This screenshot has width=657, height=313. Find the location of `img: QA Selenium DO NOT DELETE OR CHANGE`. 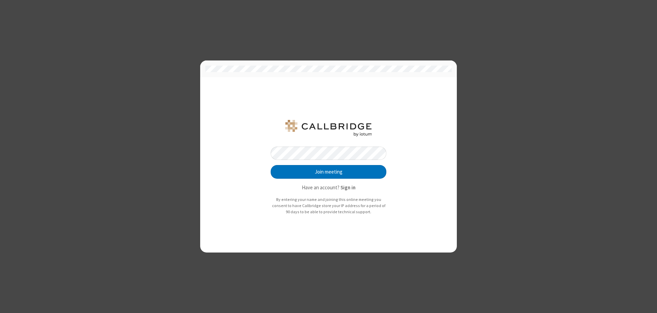

img: QA Selenium DO NOT DELETE OR CHANGE is located at coordinates (328, 128).